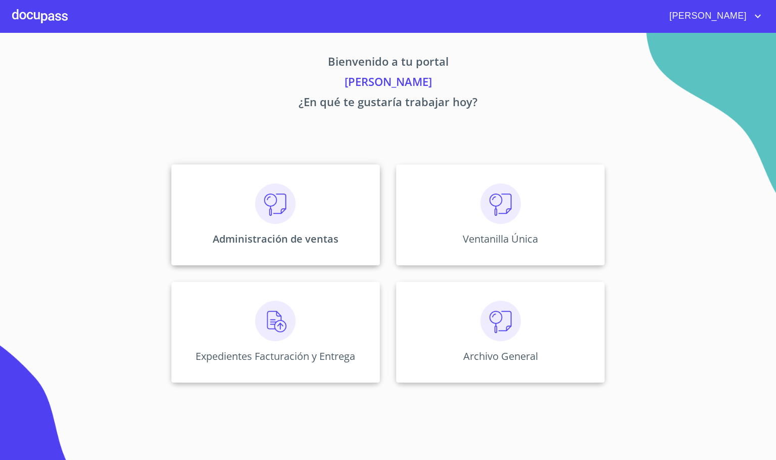 The image size is (776, 460). What do you see at coordinates (275, 356) in the screenshot?
I see `p: Expedientes Facturación y Entrega` at bounding box center [275, 356].